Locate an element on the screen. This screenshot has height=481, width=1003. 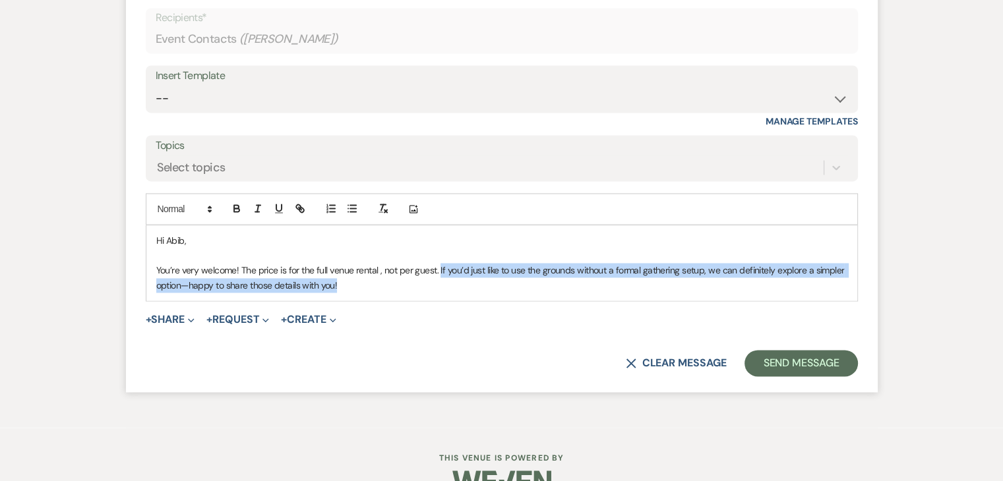
button: Request is located at coordinates (237, 320).